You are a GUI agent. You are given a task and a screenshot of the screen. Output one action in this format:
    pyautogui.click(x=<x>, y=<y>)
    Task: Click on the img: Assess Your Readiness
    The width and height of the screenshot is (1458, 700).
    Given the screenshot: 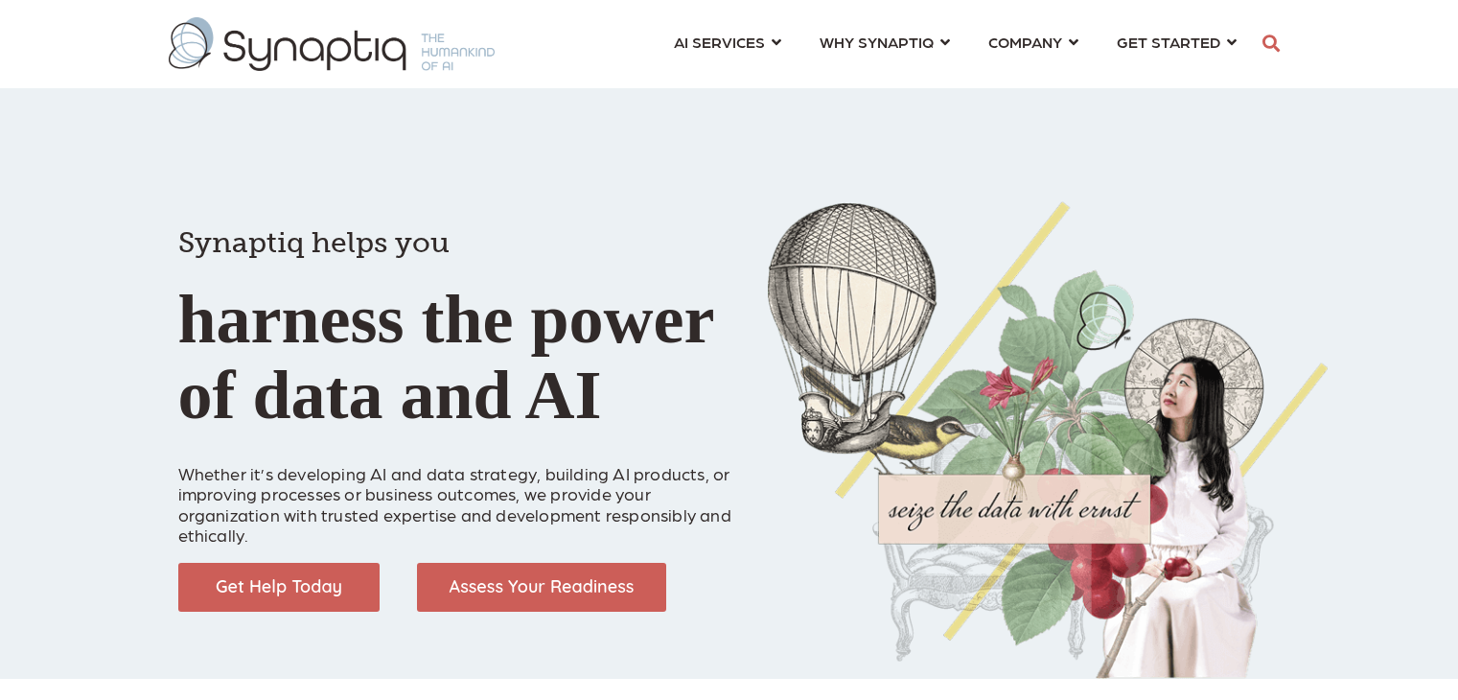 What is the action you would take?
    pyautogui.click(x=542, y=587)
    